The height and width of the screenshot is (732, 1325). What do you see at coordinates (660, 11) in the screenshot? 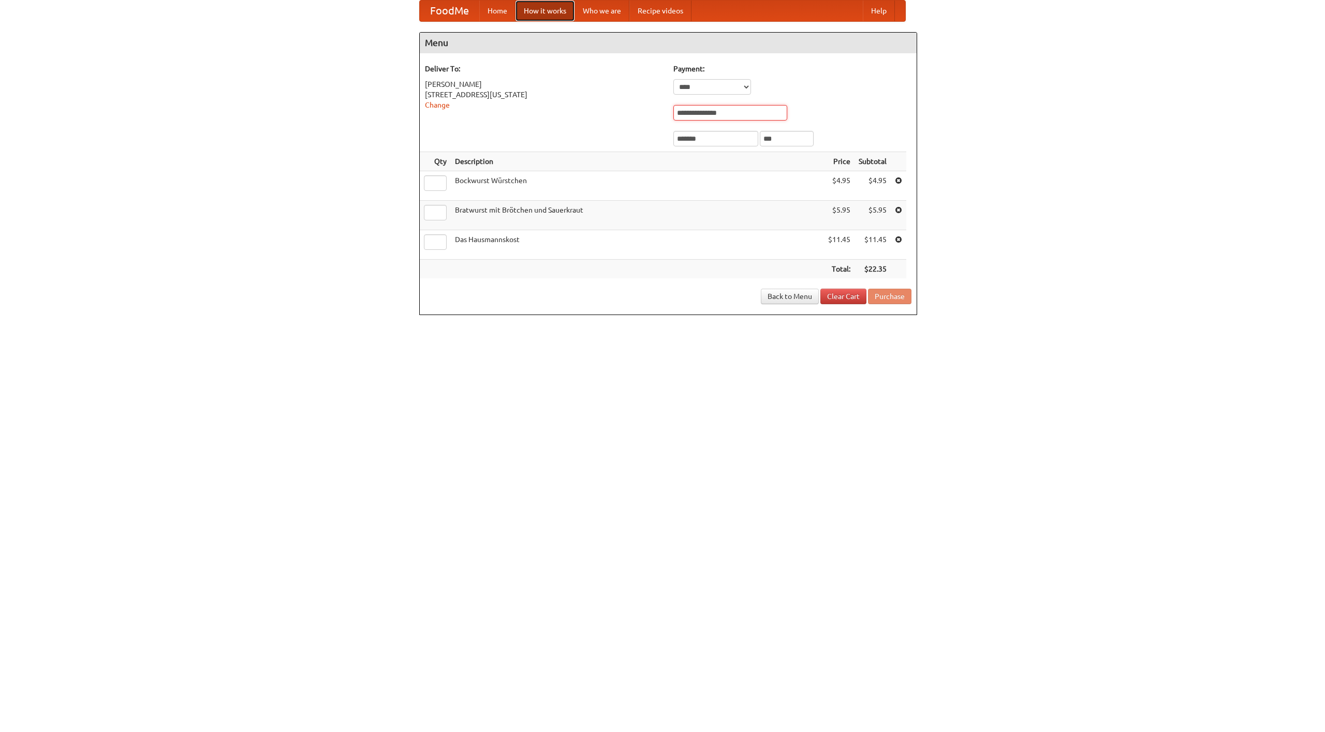
I see `a: Recipe videos` at bounding box center [660, 11].